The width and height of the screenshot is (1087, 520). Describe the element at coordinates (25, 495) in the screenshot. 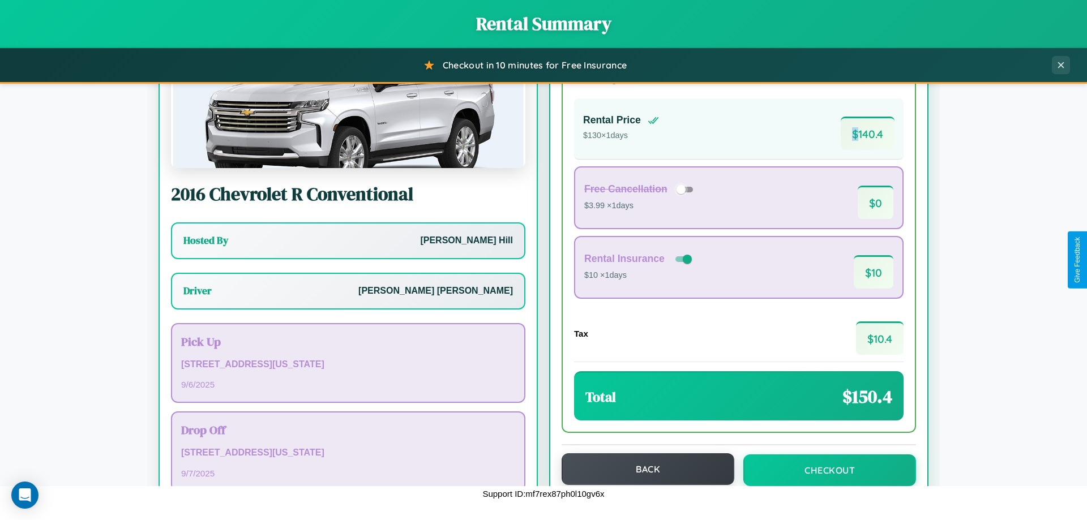

I see `div: Open Intercom Messenger` at that location.